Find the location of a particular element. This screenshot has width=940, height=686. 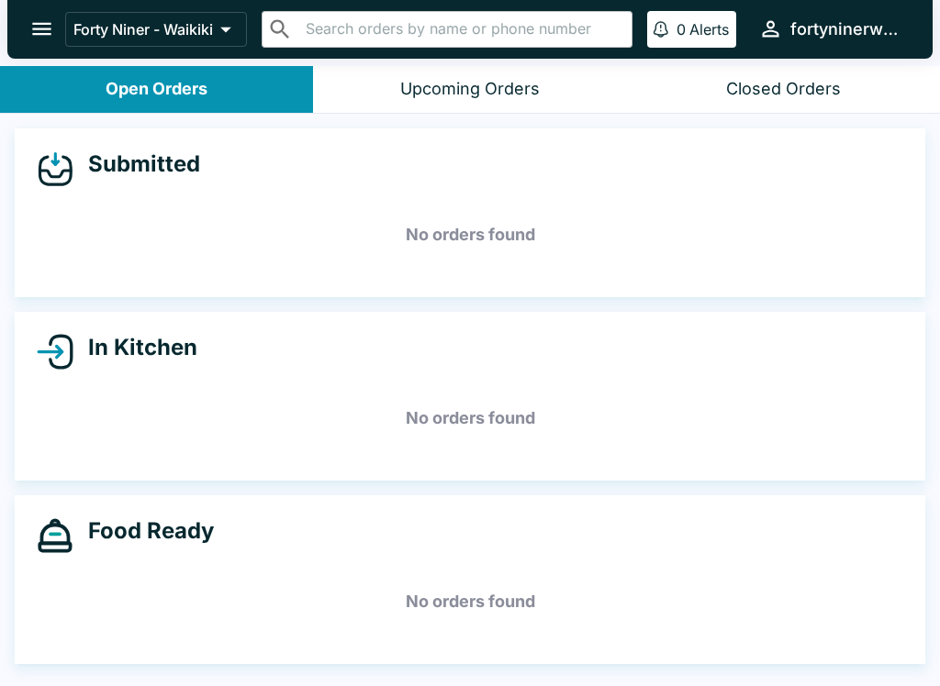

div: fortyninerwaikiki is located at coordinates (846, 29).